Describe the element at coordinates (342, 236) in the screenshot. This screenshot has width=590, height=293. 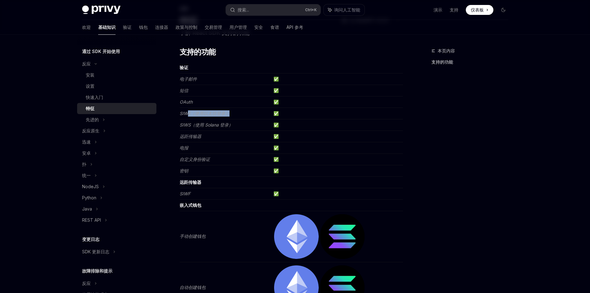
I see `img: solana.png` at that location.